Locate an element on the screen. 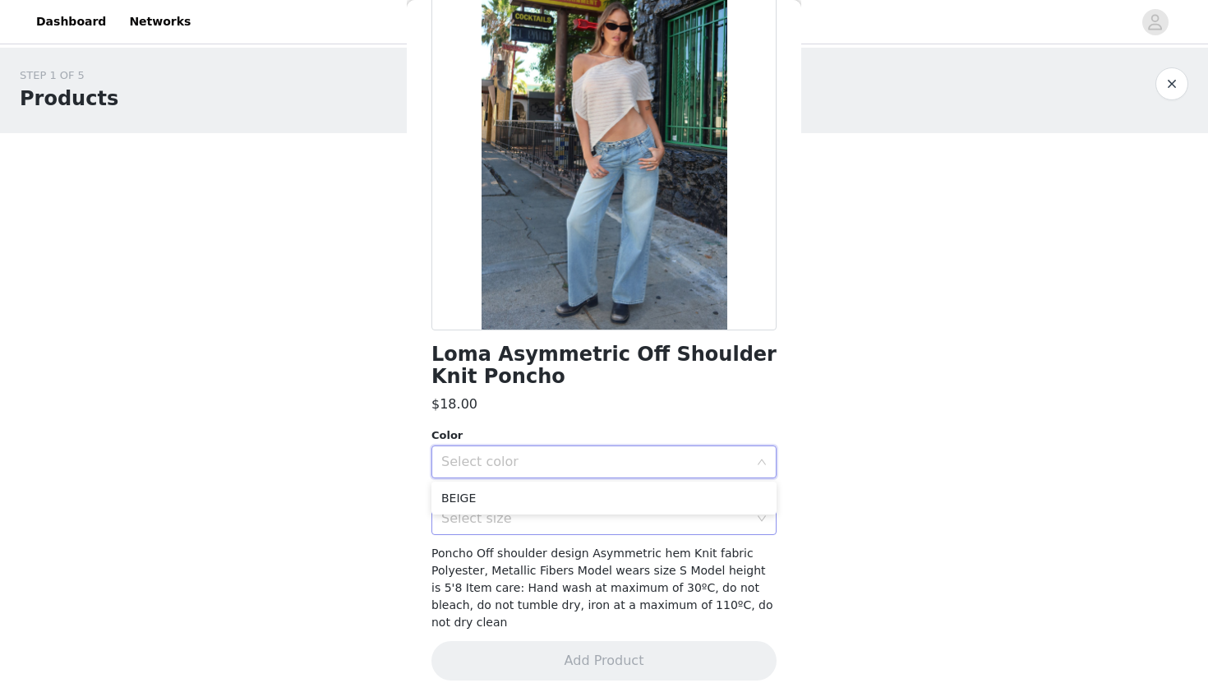 The height and width of the screenshot is (683, 1208). div: avatar is located at coordinates (1155, 22).